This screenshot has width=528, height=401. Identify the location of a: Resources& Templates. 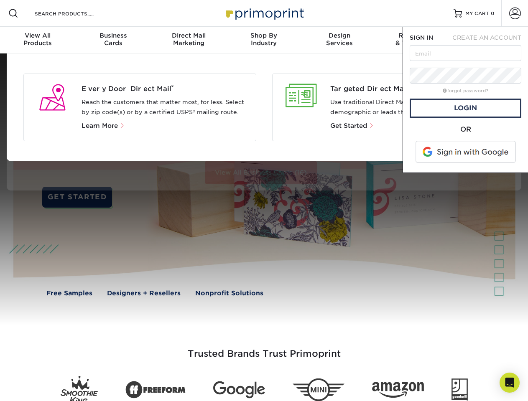
(415, 40).